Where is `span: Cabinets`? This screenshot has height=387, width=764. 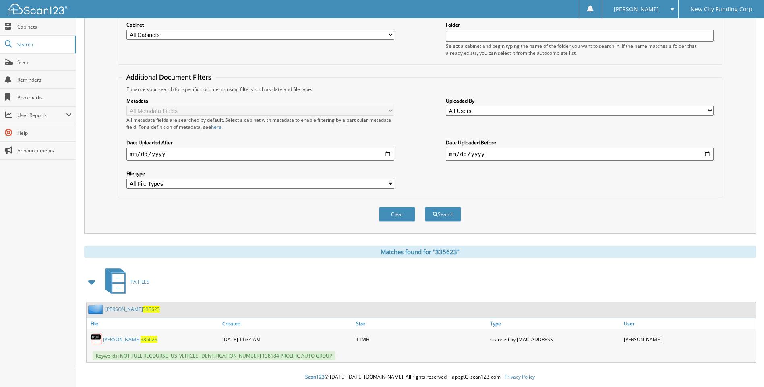
span: Cabinets is located at coordinates (44, 27).